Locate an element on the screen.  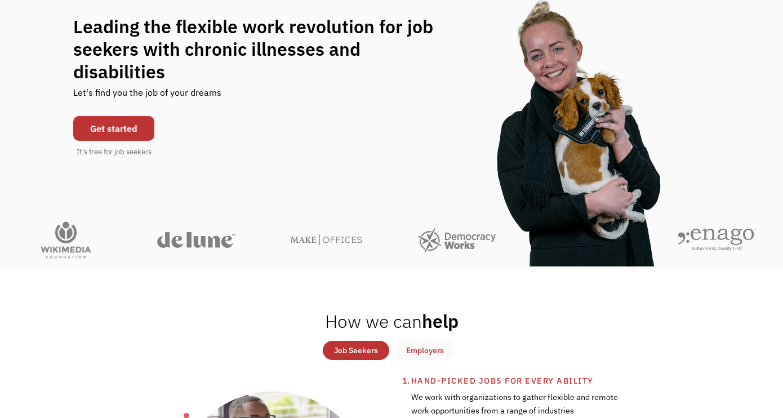
div: Employers is located at coordinates (425, 350).